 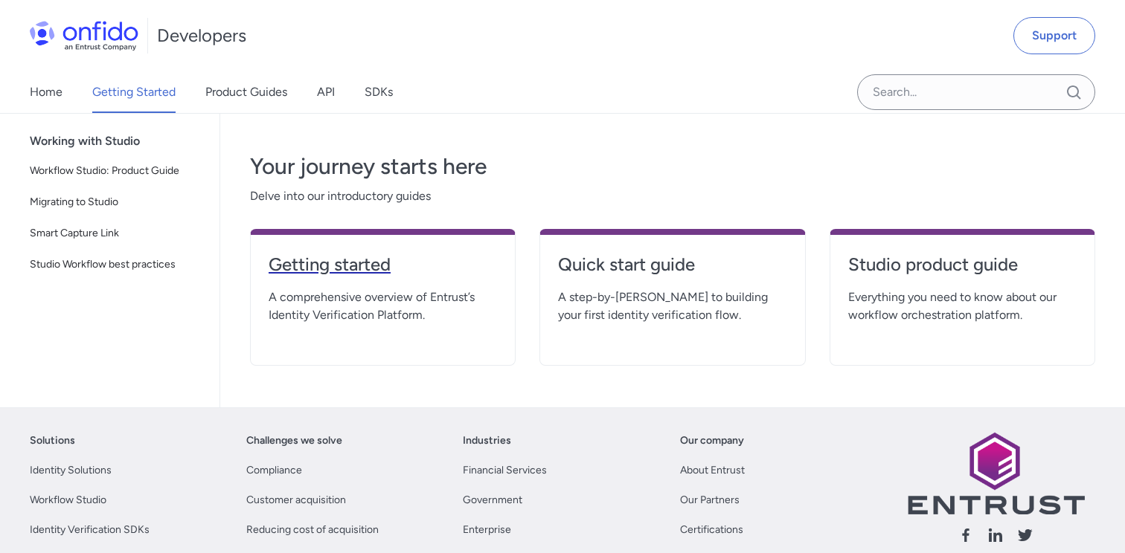 What do you see at coordinates (71, 471) in the screenshot?
I see `a: Identity Solutions` at bounding box center [71, 471].